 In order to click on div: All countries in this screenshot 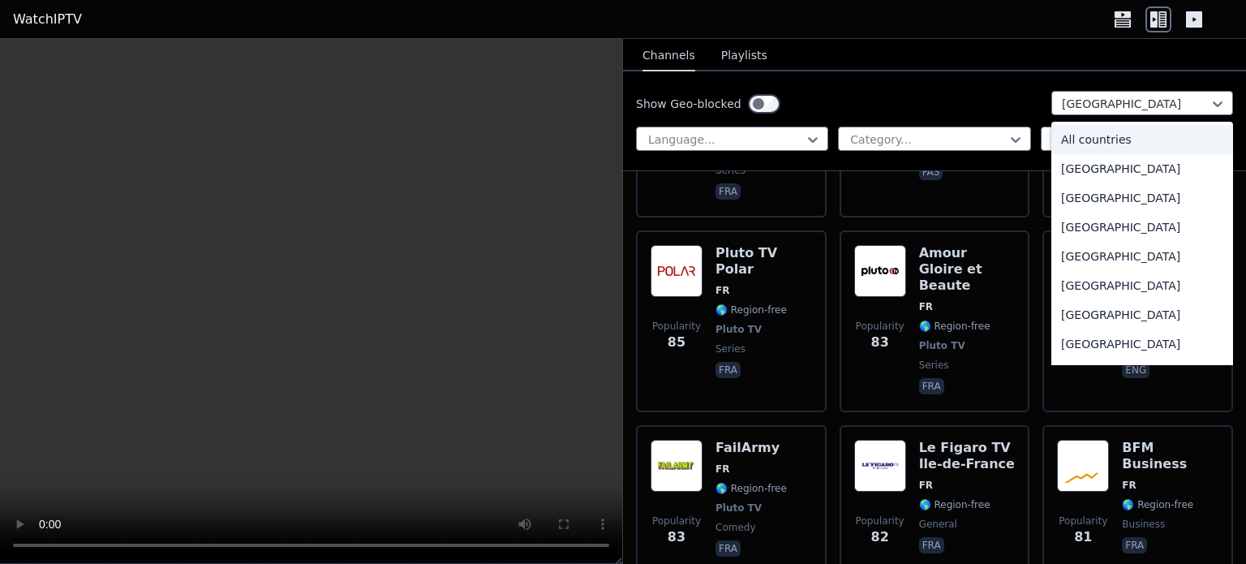, I will do `click(1142, 140)`.